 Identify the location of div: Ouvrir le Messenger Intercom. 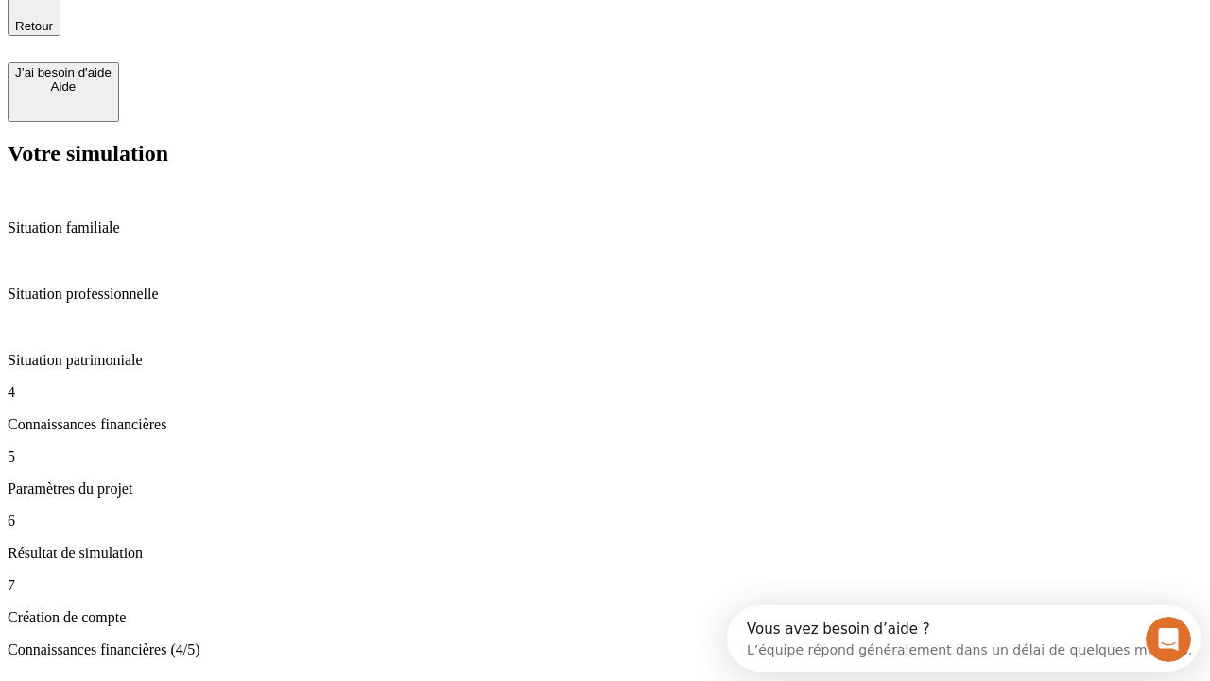
(264, 33).